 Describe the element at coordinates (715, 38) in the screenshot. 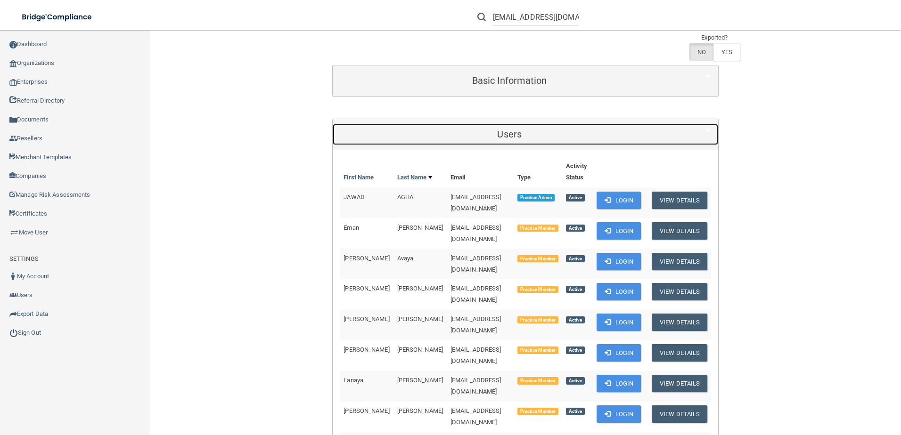

I see `td: Exported?` at that location.